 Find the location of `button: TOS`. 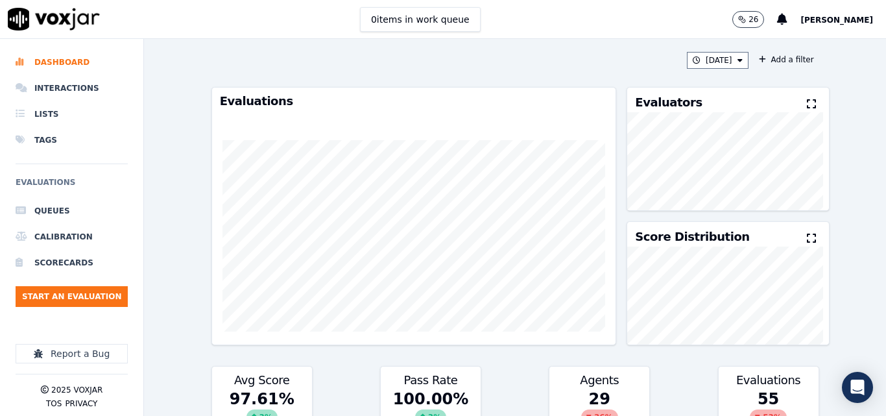

button: TOS is located at coordinates (54, 403).